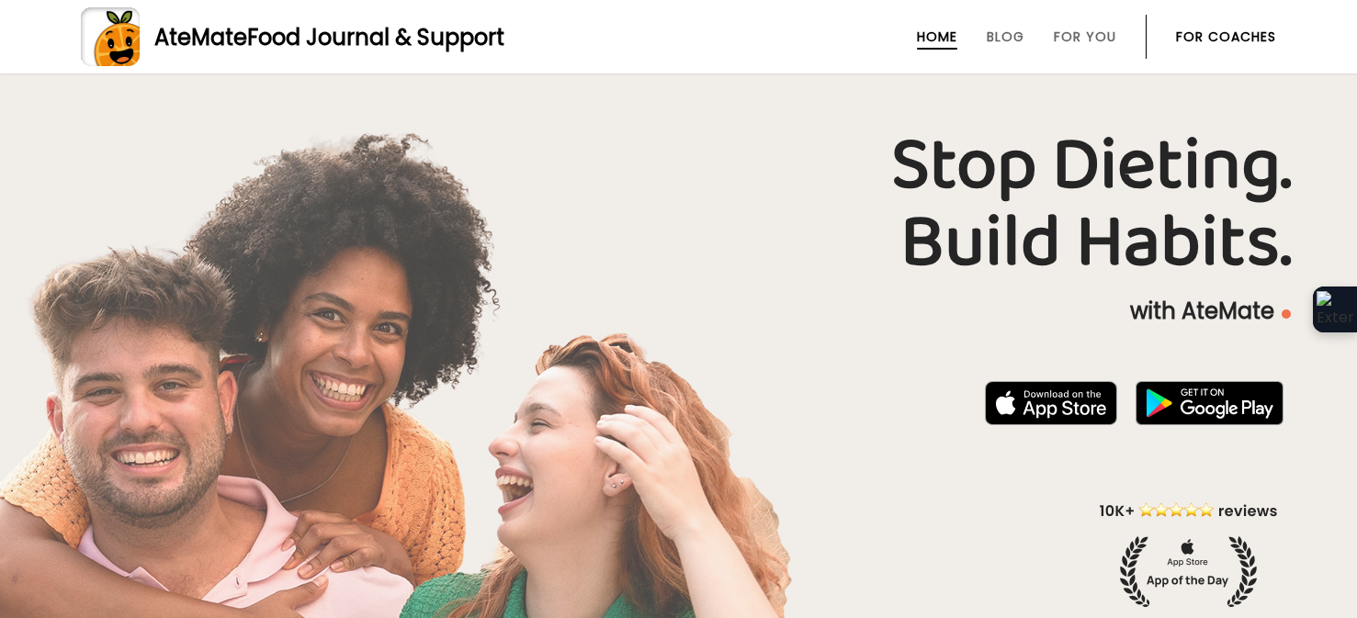  What do you see at coordinates (1209, 403) in the screenshot?
I see `img: badge-download-google.png` at bounding box center [1209, 403].